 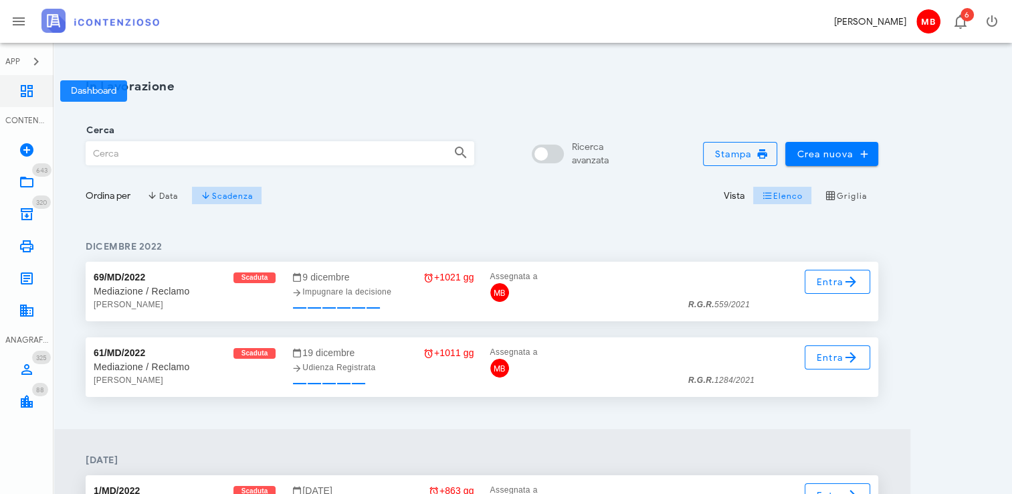 I want to click on span: Scadenza, so click(x=227, y=195).